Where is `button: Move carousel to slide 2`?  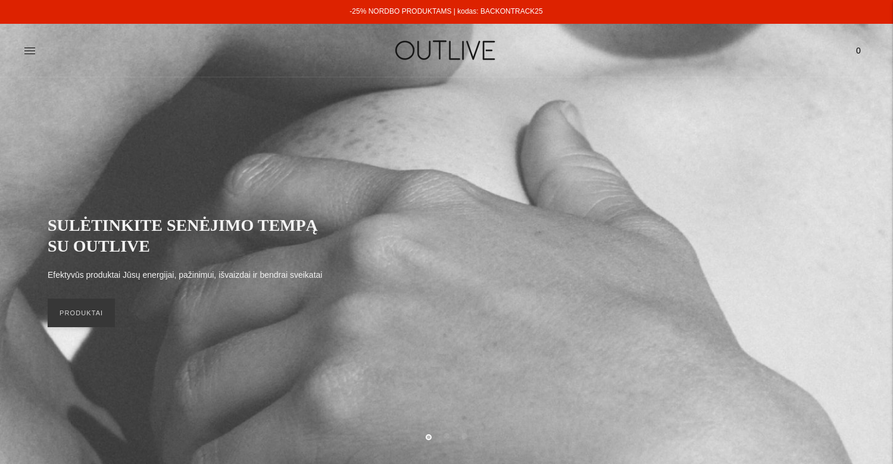
button: Move carousel to slide 2 is located at coordinates (447, 437).